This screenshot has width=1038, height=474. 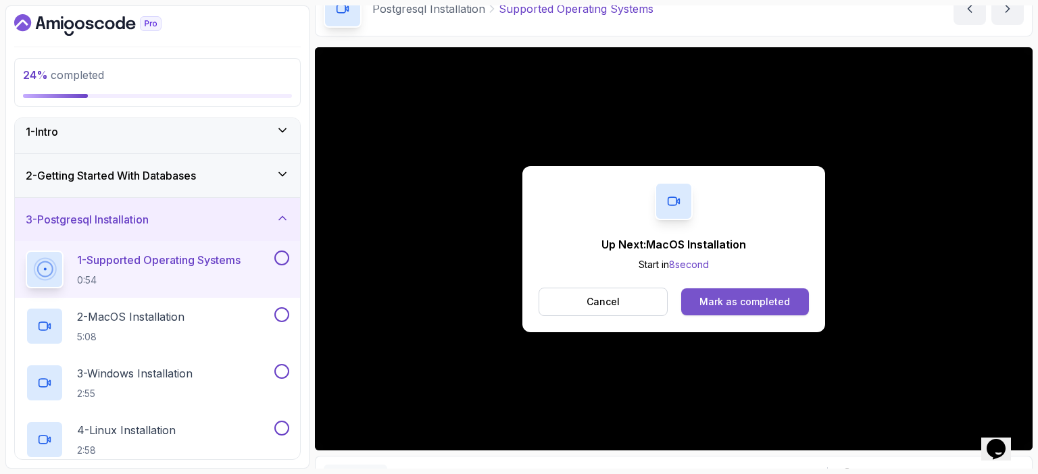 What do you see at coordinates (157, 440) in the screenshot?
I see `button: 4-Linux Installation2:58` at bounding box center [157, 440].